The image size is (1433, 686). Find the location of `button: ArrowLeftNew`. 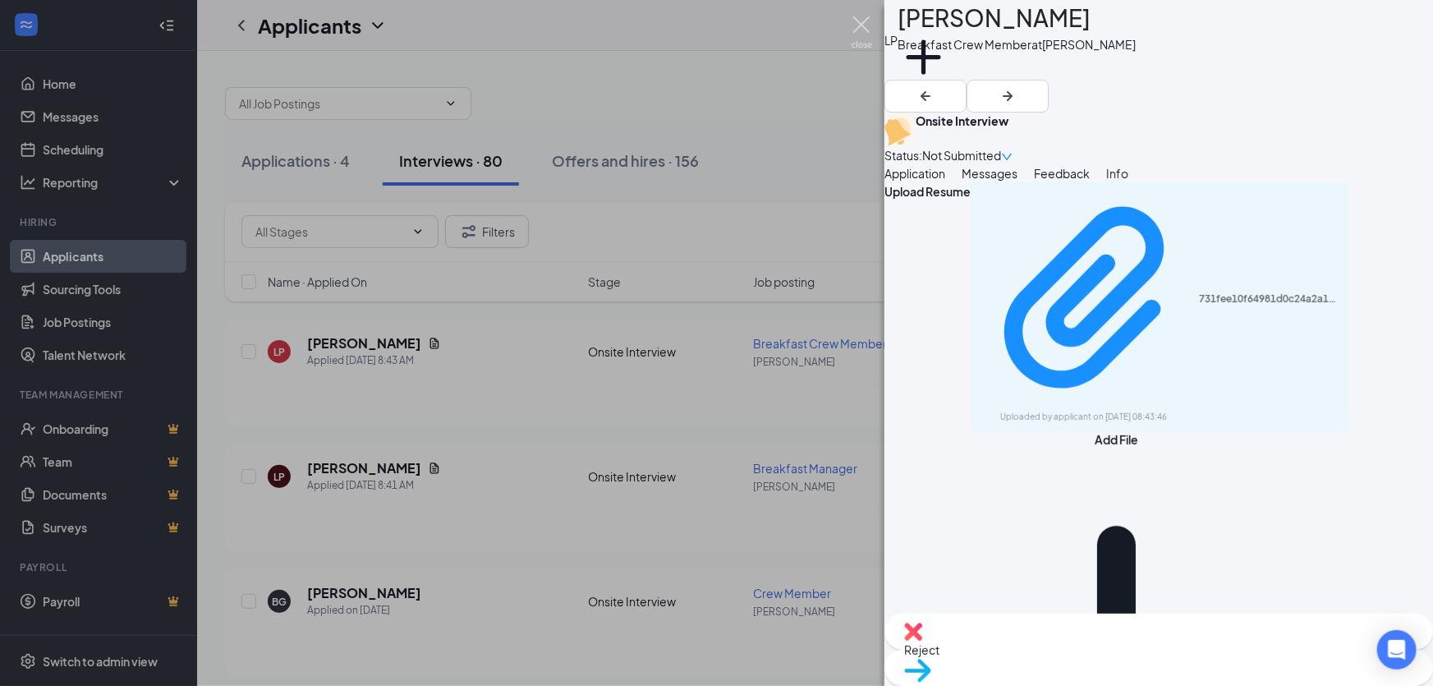

button: ArrowLeftNew is located at coordinates (926, 96).